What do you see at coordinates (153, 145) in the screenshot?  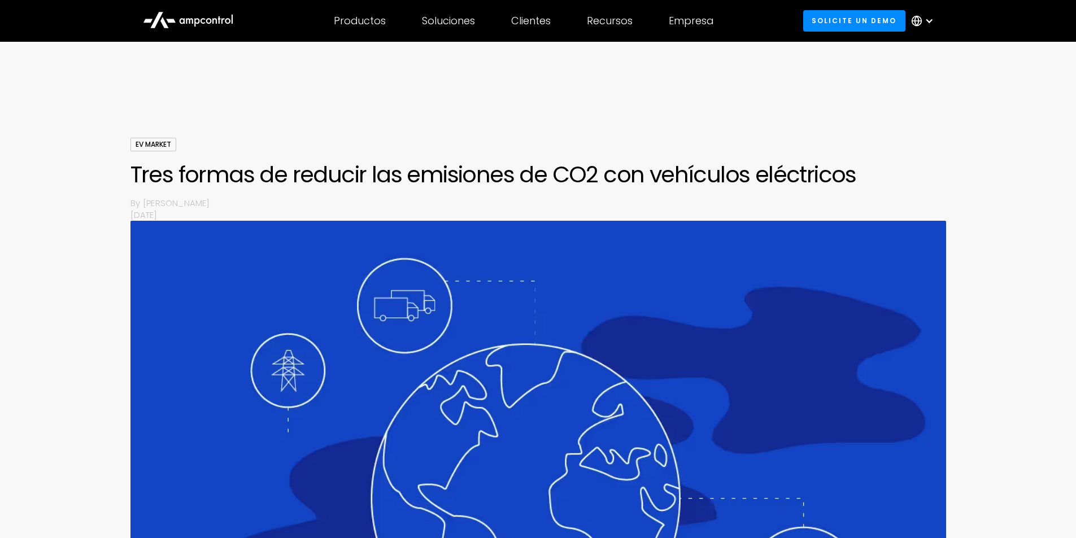 I see `div: EV Market` at bounding box center [153, 145].